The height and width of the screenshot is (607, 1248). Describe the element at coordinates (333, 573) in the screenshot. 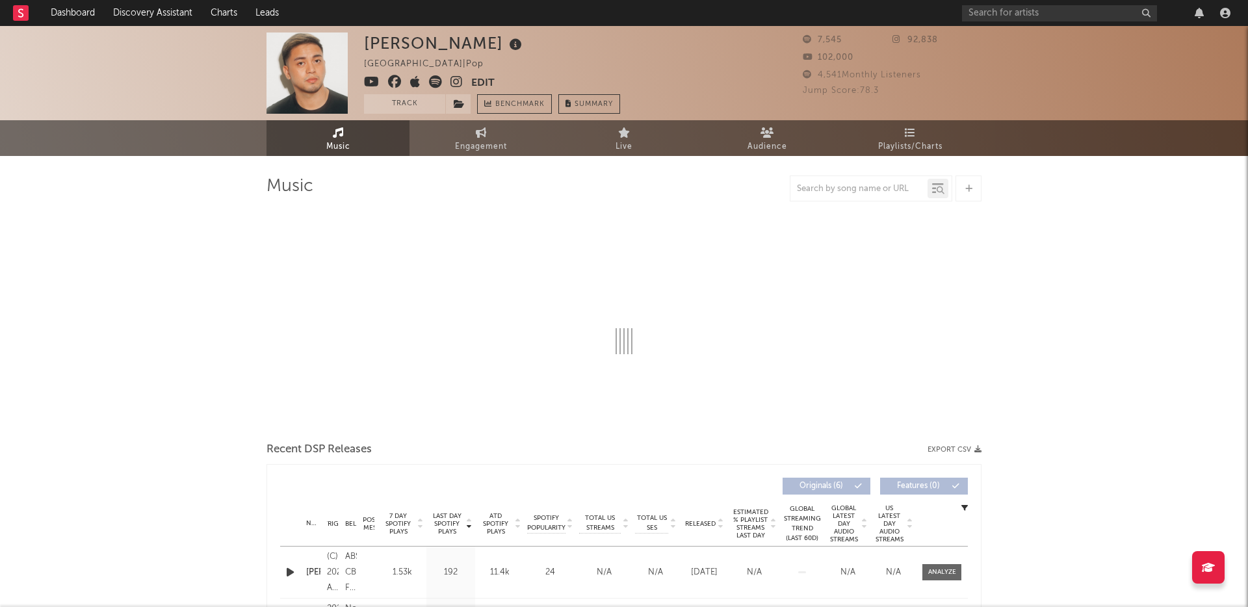

I see `div: (C) 2025 ABS-CBN Film Productions, Inc.` at that location.